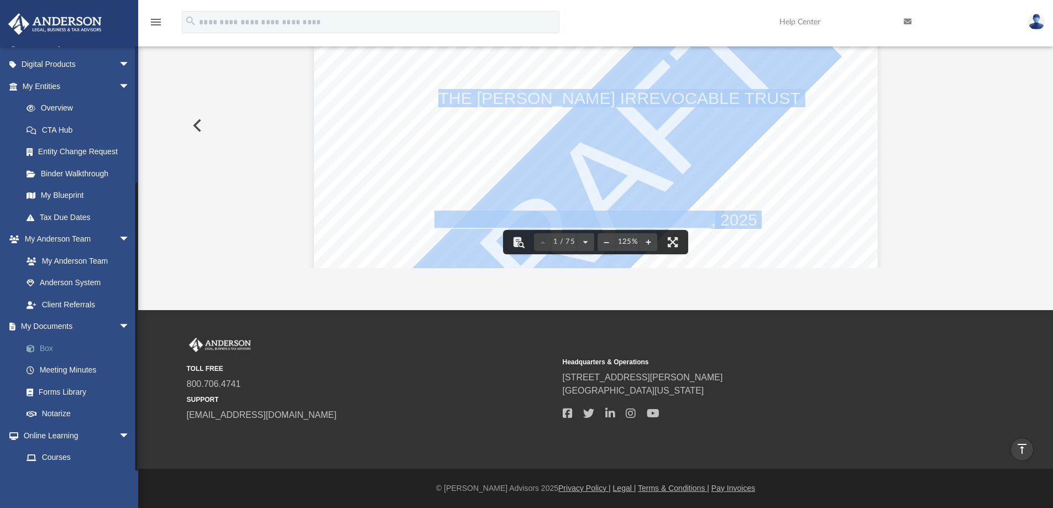 The image size is (1053, 508). I want to click on a: Entity Change Request, so click(81, 152).